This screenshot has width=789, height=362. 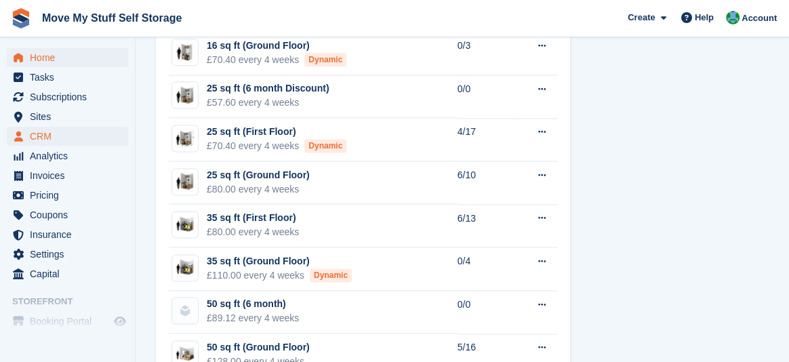 I want to click on td: 0/3, so click(x=488, y=54).